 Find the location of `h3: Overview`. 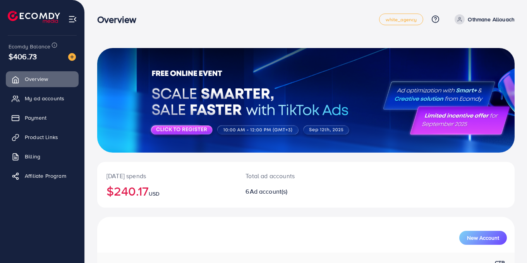

h3: Overview is located at coordinates (120, 19).